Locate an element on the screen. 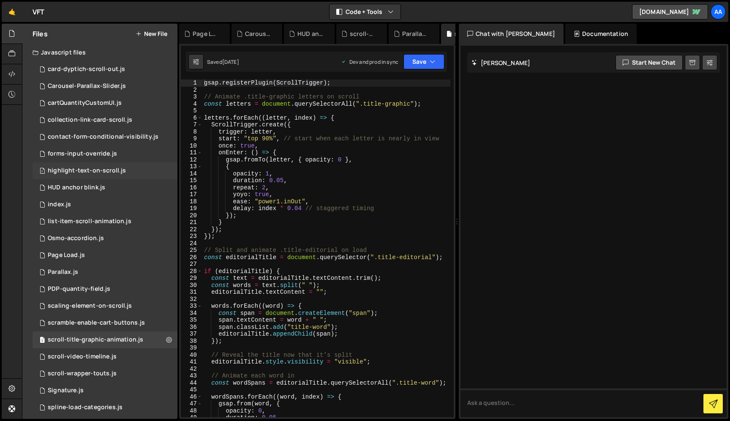  button: Start new chat is located at coordinates (649, 63).